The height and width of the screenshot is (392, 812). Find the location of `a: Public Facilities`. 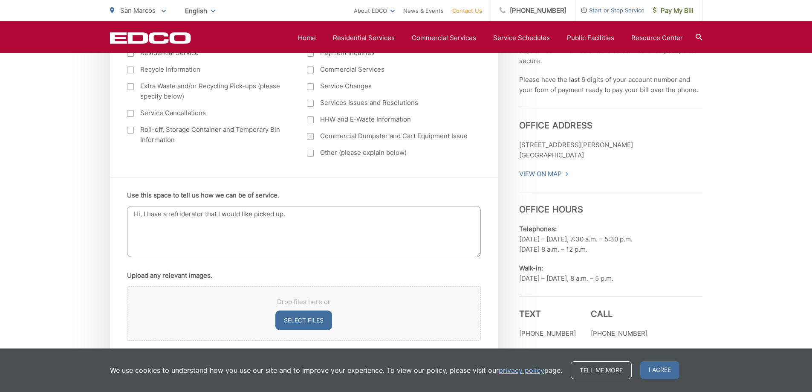

a: Public Facilities is located at coordinates (590, 38).